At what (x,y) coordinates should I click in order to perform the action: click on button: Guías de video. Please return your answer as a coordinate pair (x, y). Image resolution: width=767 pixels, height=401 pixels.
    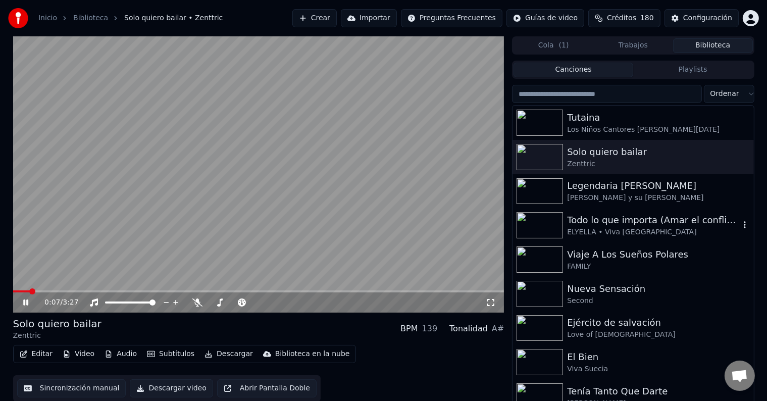
    Looking at the image, I should click on (545, 18).